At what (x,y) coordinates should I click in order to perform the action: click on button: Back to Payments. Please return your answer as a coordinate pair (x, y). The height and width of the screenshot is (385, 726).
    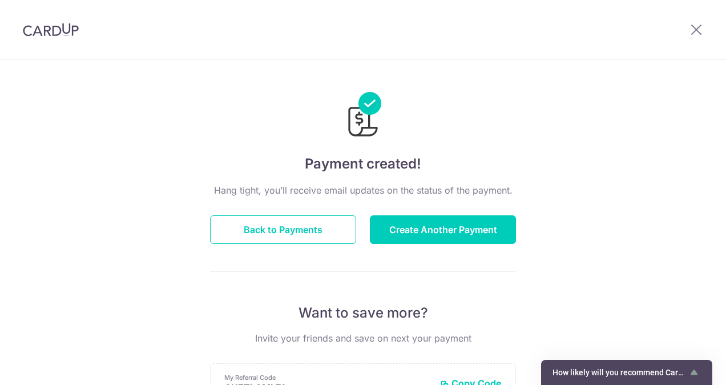
    Looking at the image, I should click on (283, 229).